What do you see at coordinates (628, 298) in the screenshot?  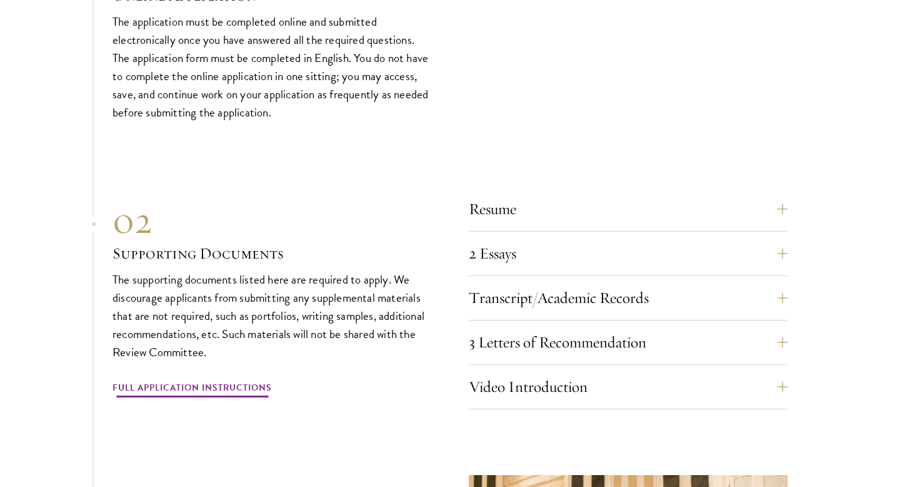 I see `button: Transcript/Academic Records` at bounding box center [628, 298].